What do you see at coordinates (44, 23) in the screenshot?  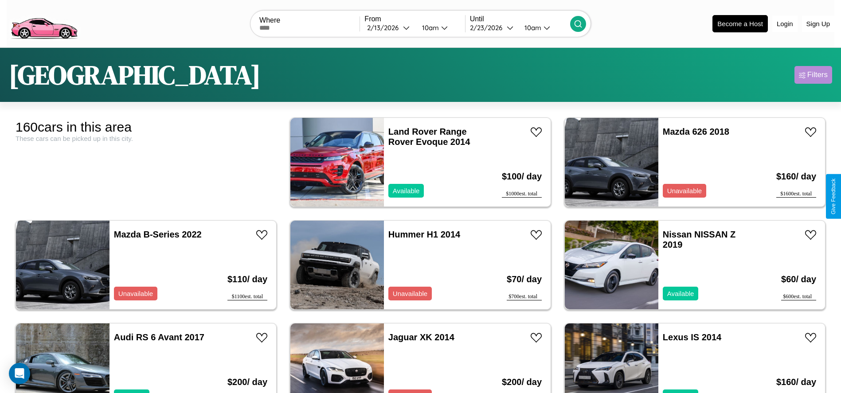 I see `img: logo` at bounding box center [44, 23].